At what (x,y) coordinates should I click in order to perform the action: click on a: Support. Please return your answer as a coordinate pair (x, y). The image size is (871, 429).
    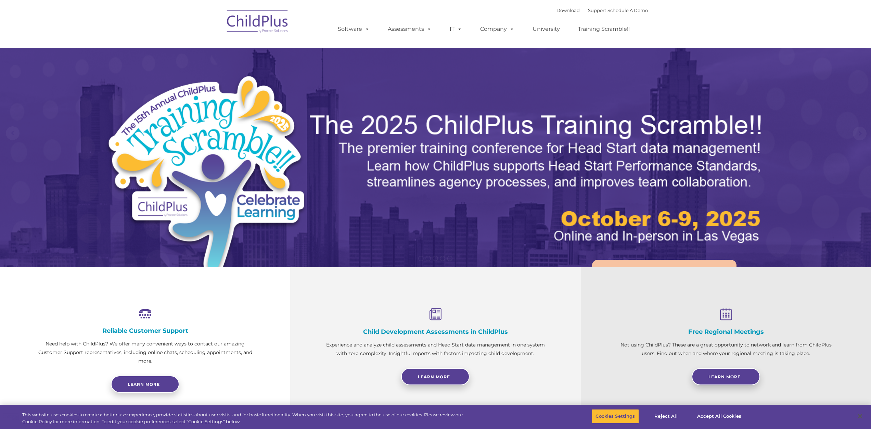
    Looking at the image, I should click on (597, 10).